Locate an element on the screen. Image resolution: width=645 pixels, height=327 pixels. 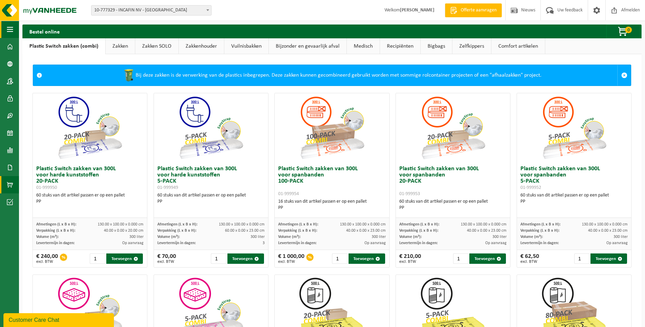
img: 01-999953 is located at coordinates (453, 128).